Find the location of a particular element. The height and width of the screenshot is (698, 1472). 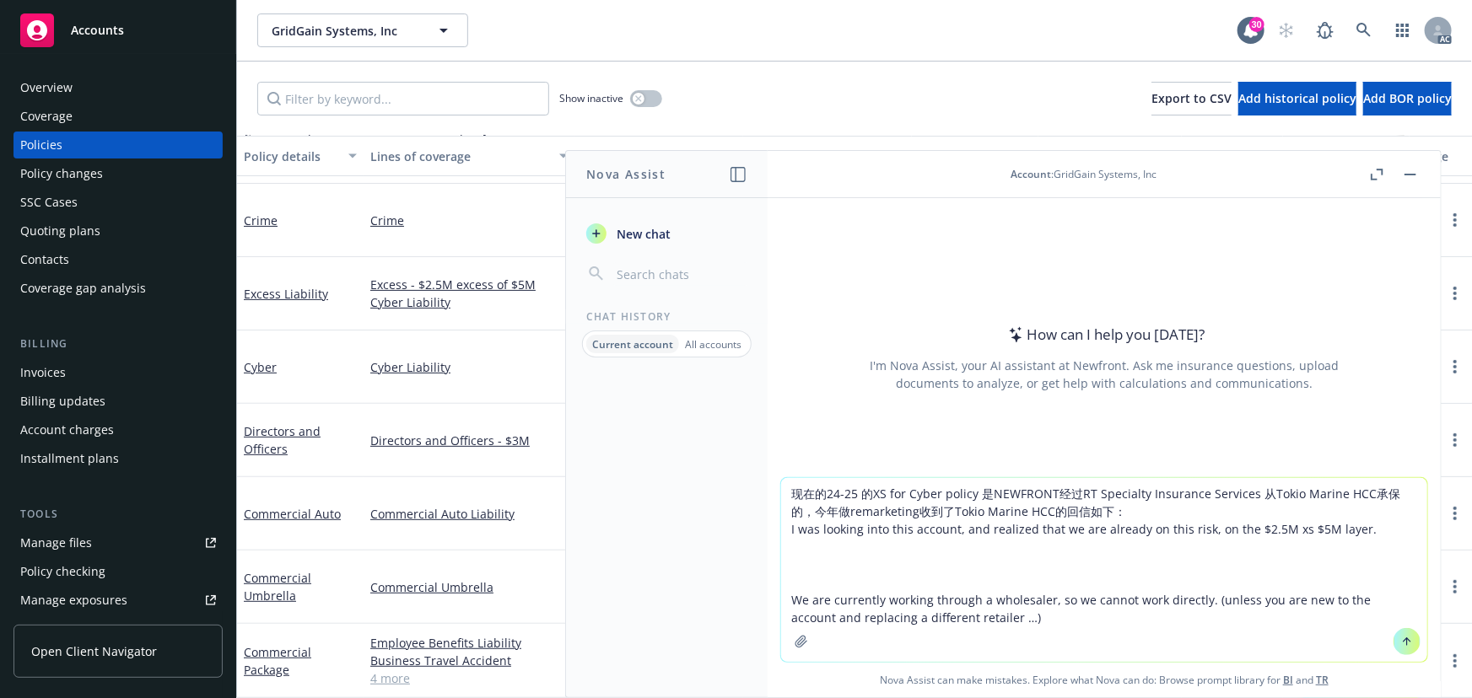

div: Effective date is located at coordinates (966, 156).